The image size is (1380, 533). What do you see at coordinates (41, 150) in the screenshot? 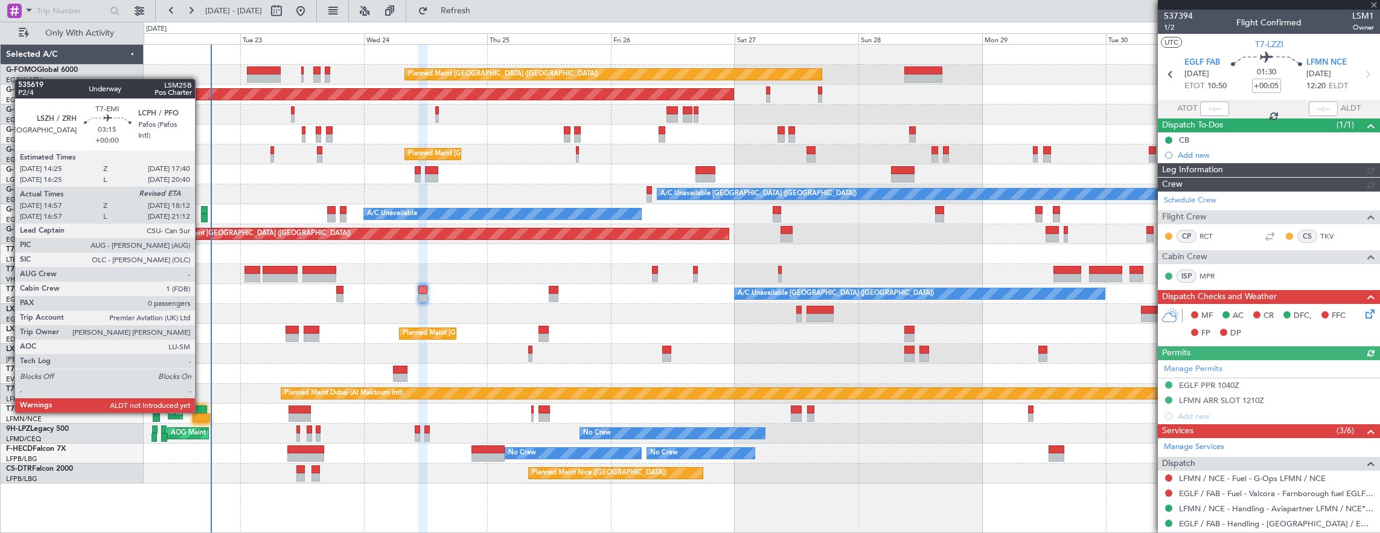
I see `a: G-JAGAPhenom 300` at bounding box center [41, 150].